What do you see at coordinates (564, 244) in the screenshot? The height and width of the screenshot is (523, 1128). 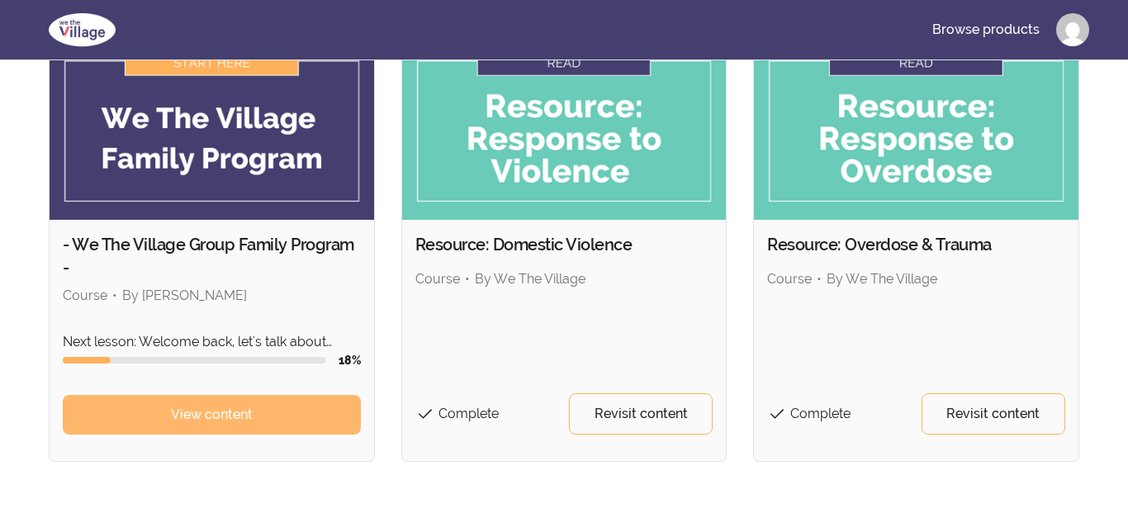 I see `h2: Resource: Domestic Violence` at bounding box center [564, 244].